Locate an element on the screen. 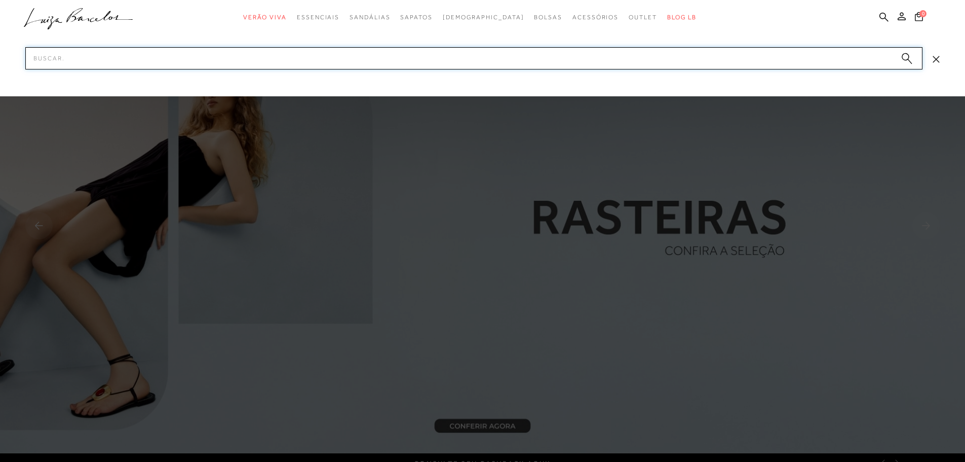 The image size is (965, 462). span: Outlet is located at coordinates (643, 17).